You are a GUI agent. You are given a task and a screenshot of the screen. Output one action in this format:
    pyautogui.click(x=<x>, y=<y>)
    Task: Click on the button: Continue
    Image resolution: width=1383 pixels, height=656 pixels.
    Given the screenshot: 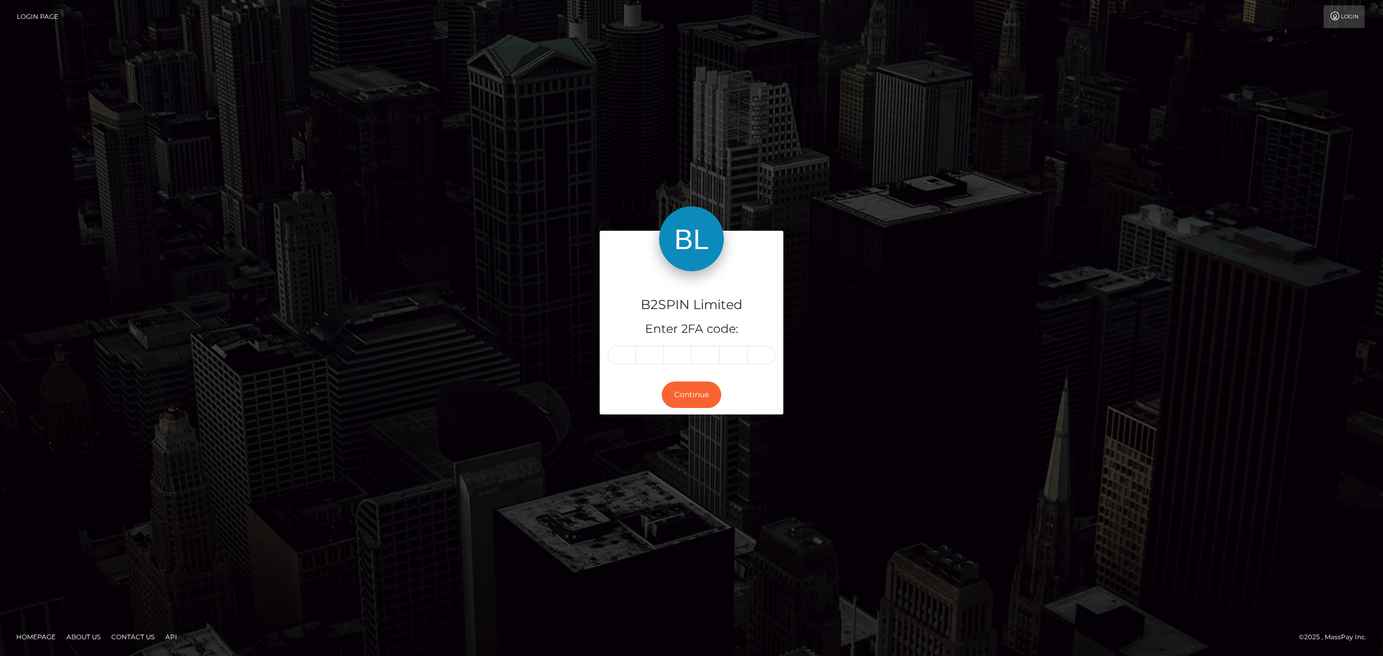 What is the action you would take?
    pyautogui.click(x=692, y=394)
    